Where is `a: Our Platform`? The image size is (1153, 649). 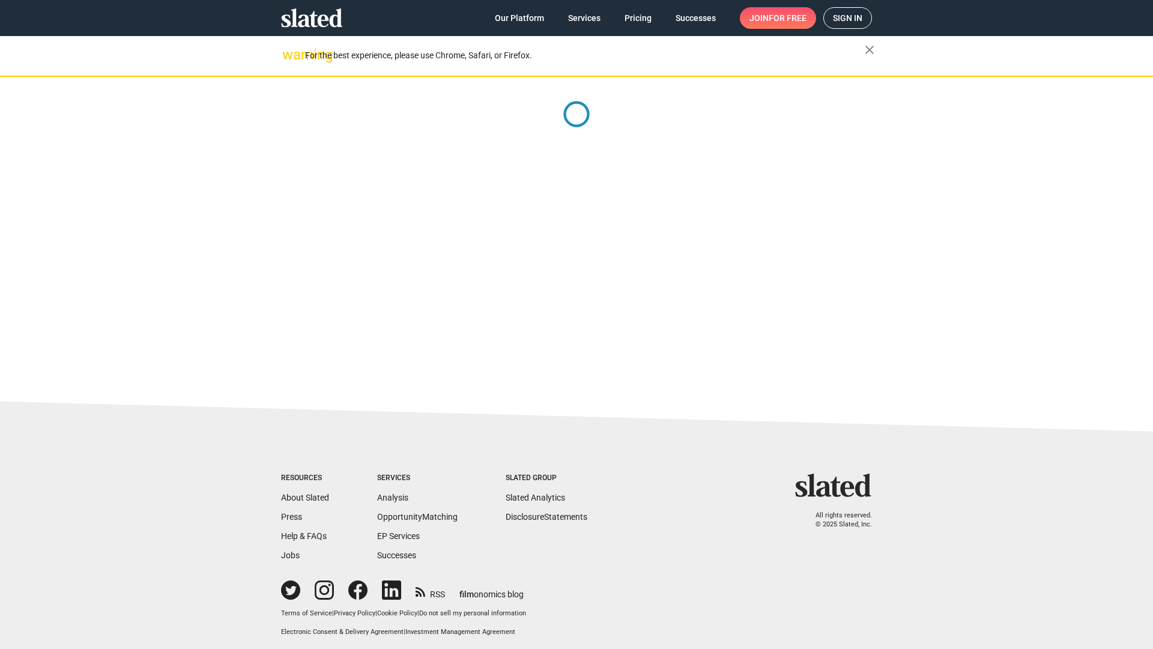 a: Our Platform is located at coordinates (519, 18).